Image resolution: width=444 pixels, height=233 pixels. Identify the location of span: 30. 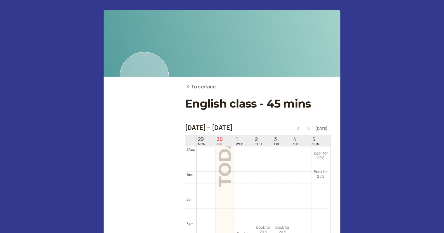
(220, 139).